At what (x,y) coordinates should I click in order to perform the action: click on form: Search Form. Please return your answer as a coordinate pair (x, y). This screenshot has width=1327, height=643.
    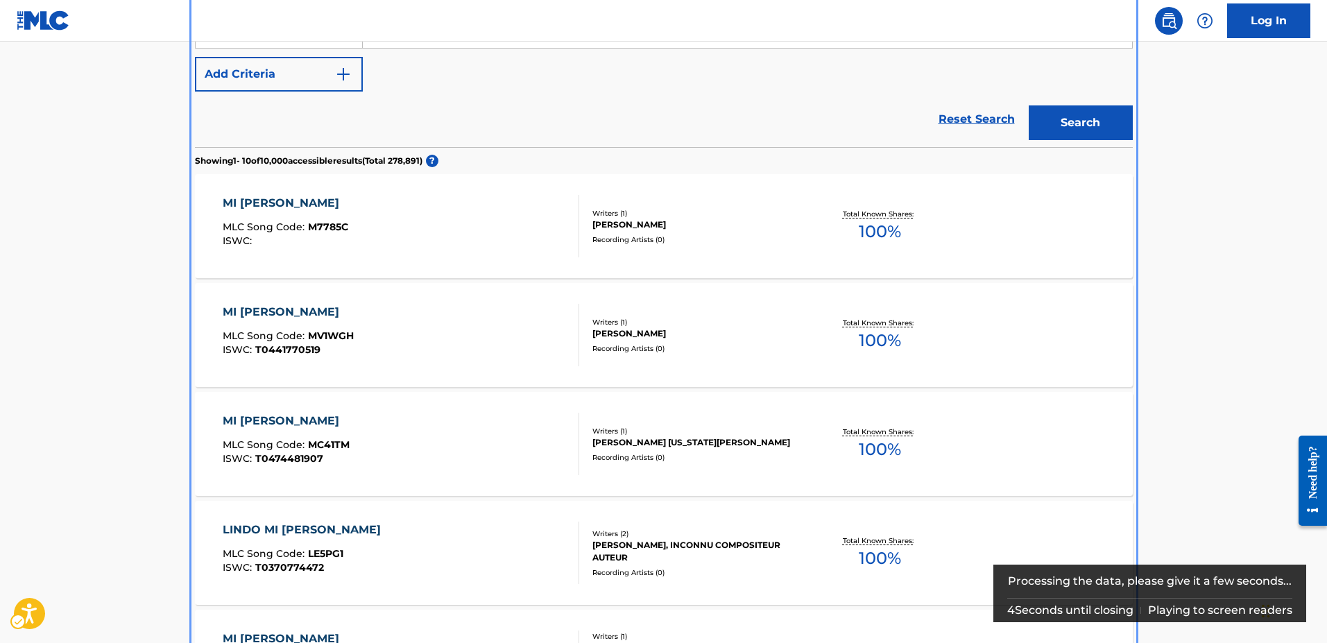
    Looking at the image, I should click on (664, 80).